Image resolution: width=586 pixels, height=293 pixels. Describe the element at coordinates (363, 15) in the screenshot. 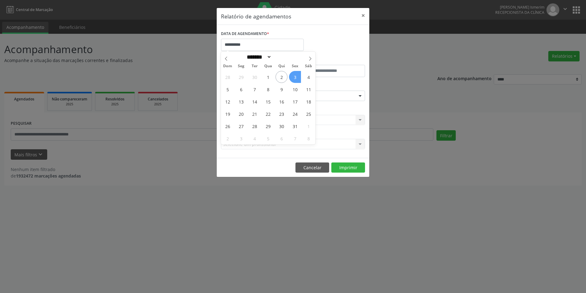

I see `button: Close` at that location.